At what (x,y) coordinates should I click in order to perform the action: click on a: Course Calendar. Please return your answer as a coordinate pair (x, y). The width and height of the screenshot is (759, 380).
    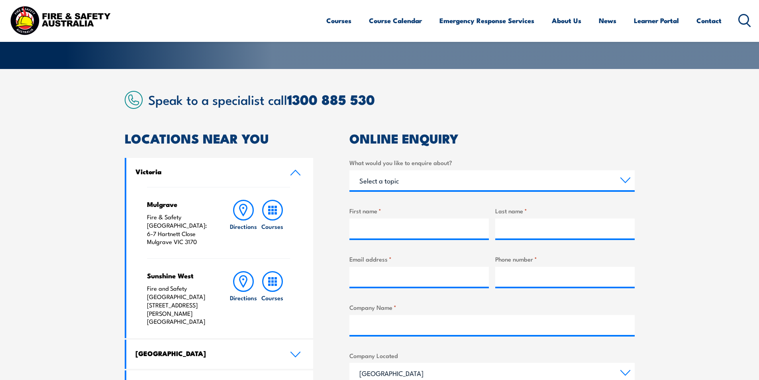
    Looking at the image, I should click on (395, 20).